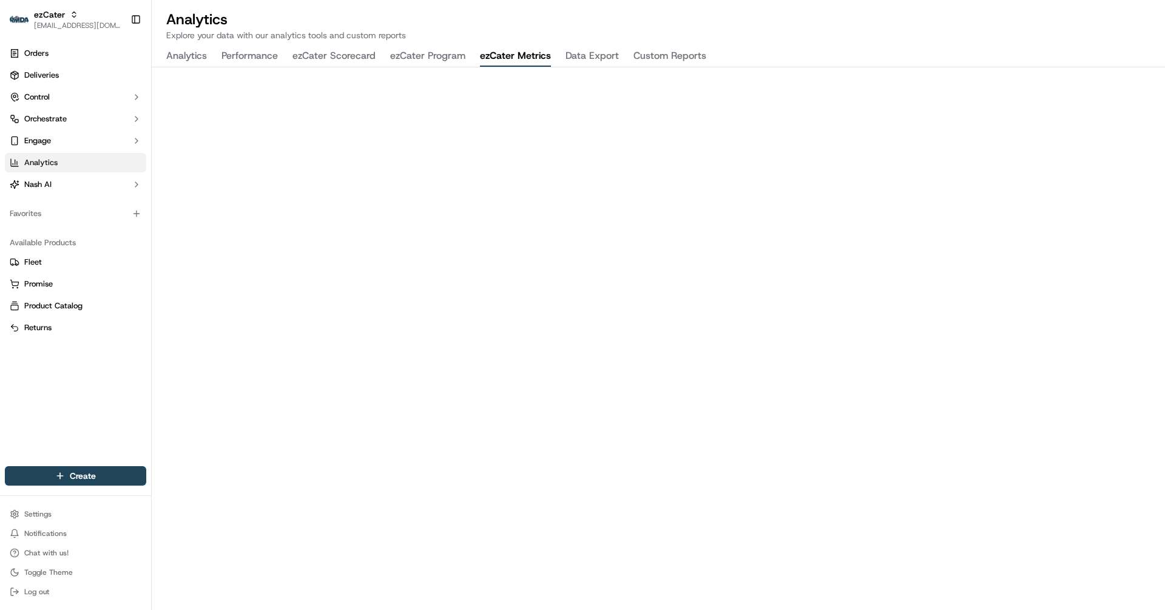 This screenshot has height=610, width=1165. What do you see at coordinates (75, 476) in the screenshot?
I see `button: Create` at bounding box center [75, 476].